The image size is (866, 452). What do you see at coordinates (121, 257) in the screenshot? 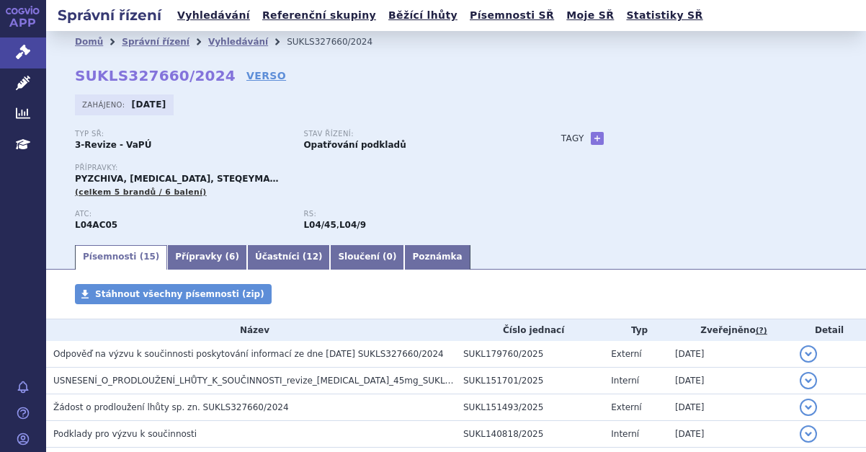
I see `a: Písemnosti (15)` at bounding box center [121, 257].